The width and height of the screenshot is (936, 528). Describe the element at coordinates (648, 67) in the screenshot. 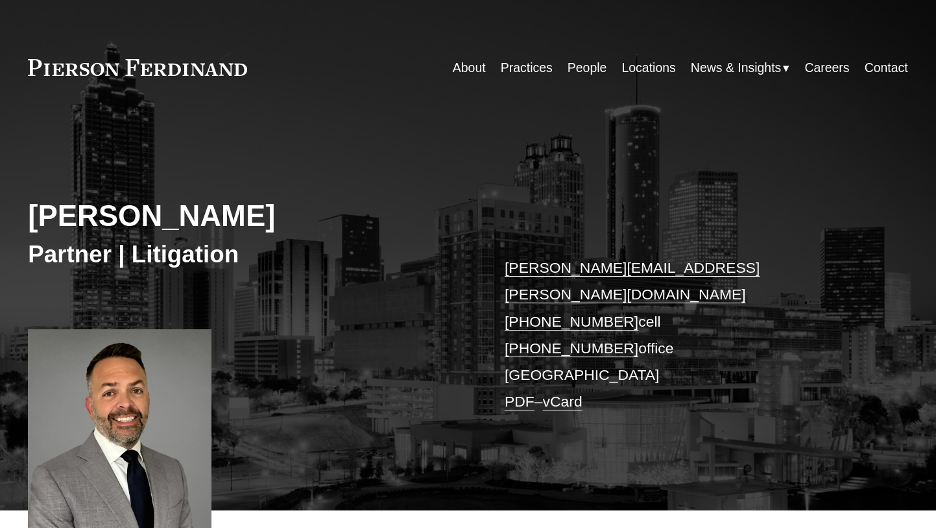

I see `a: Locations` at that location.